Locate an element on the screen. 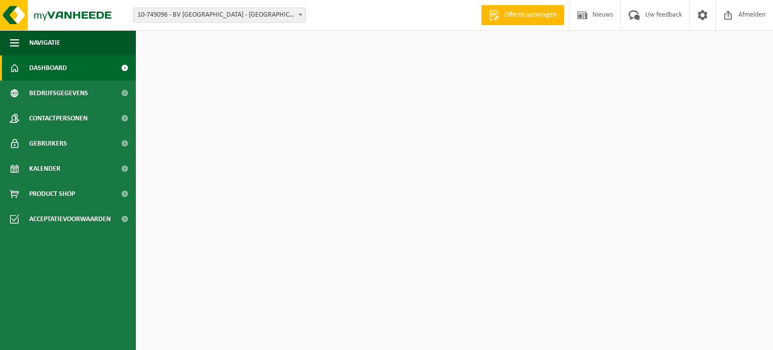 This screenshot has height=350, width=773. span: Kalender is located at coordinates (45, 169).